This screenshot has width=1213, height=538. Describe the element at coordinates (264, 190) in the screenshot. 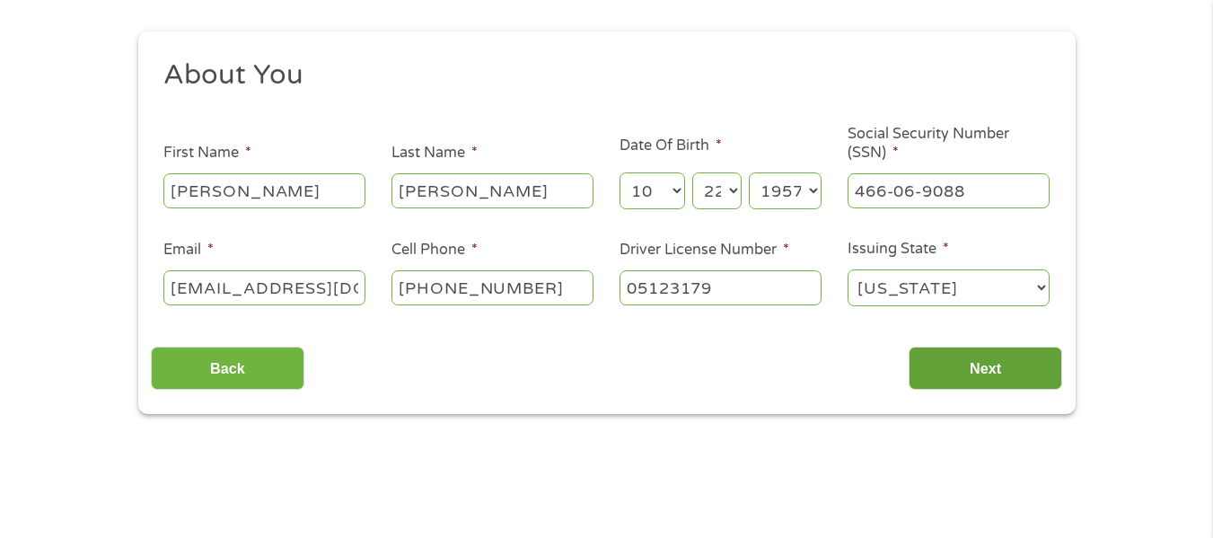

I see `input: John` at that location.